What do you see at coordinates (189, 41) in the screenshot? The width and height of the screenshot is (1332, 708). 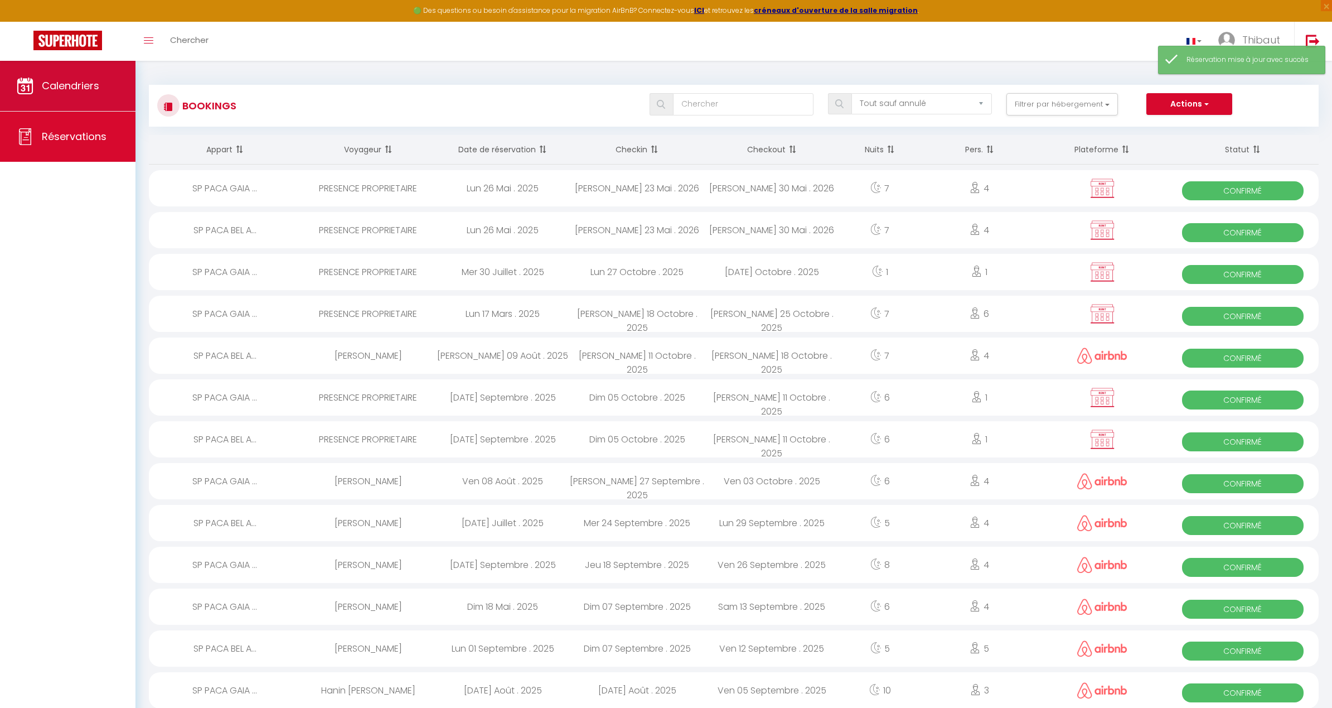 I see `a: Chercher` at bounding box center [189, 41].